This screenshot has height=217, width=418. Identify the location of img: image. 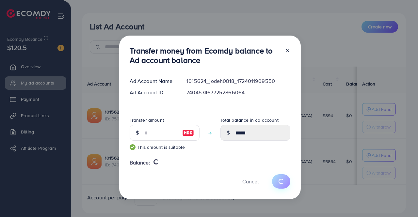
(188, 133).